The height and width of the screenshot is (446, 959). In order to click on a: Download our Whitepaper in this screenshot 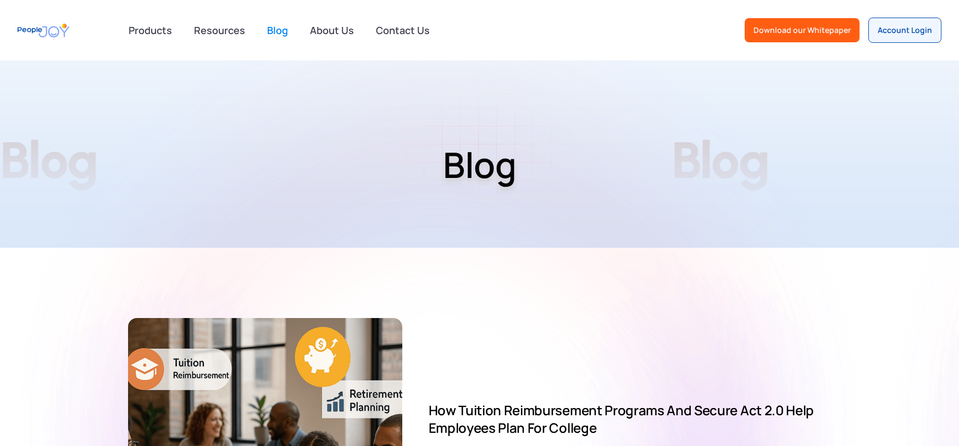, I will do `click(802, 30)`.